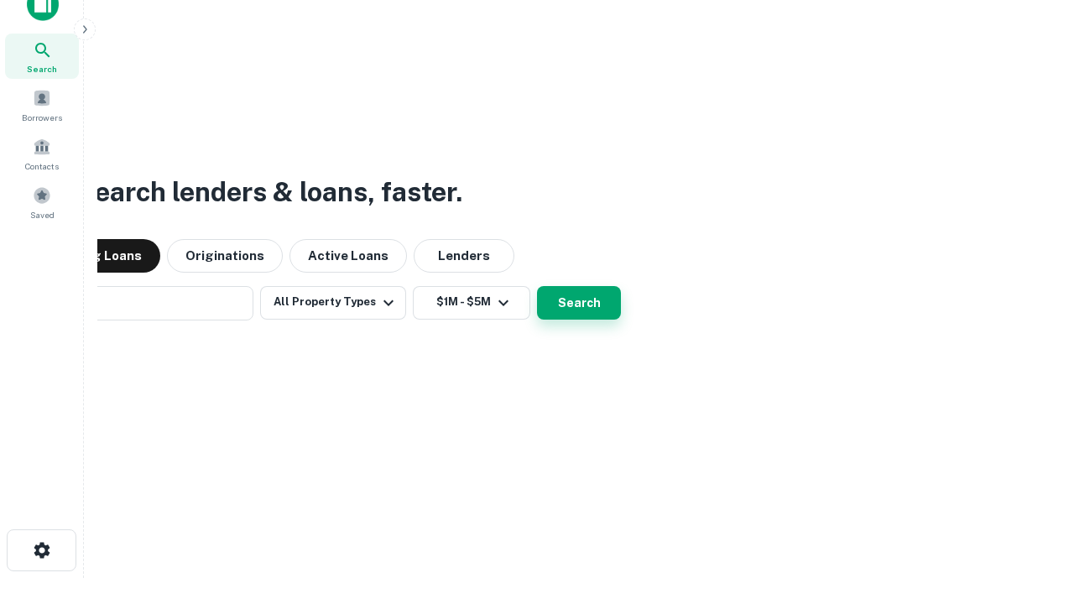 The height and width of the screenshot is (604, 1074). Describe the element at coordinates (42, 215) in the screenshot. I see `span: Saved` at that location.